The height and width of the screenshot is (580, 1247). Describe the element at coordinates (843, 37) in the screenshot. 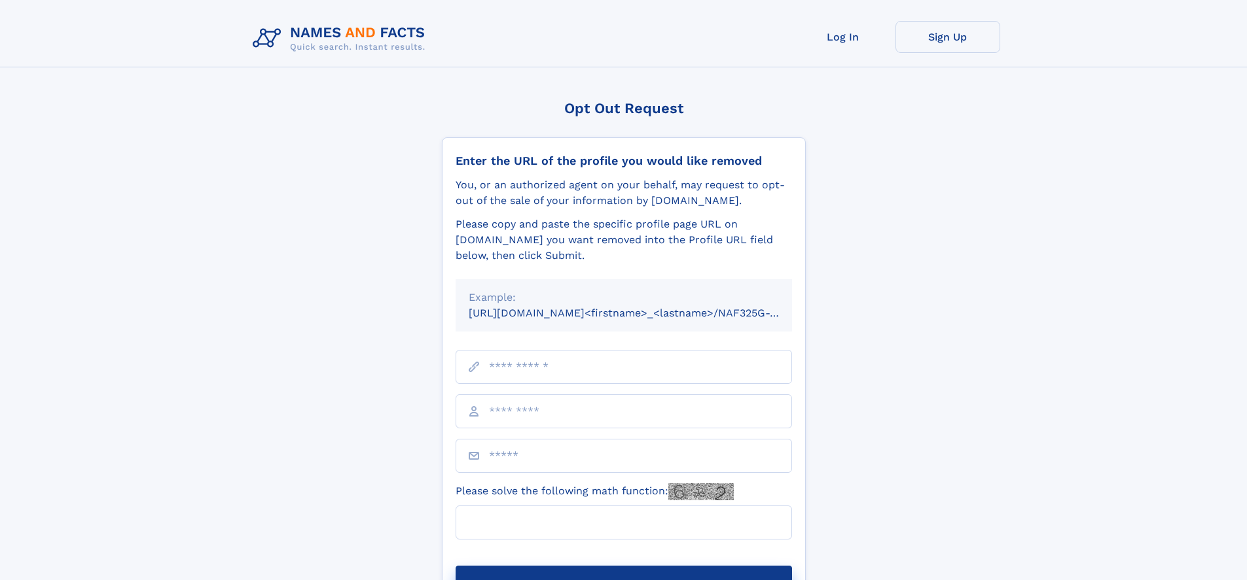

I see `a: Log In` at that location.